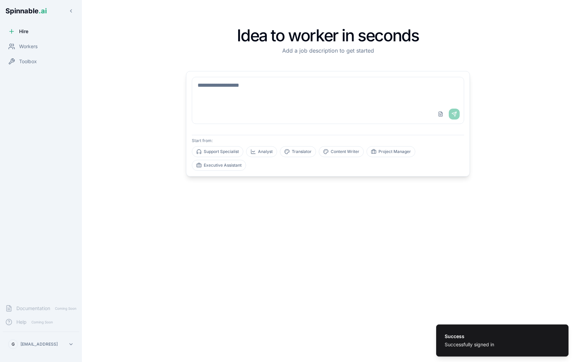  What do you see at coordinates (26, 11) in the screenshot?
I see `span: Spinnable` at bounding box center [26, 11].